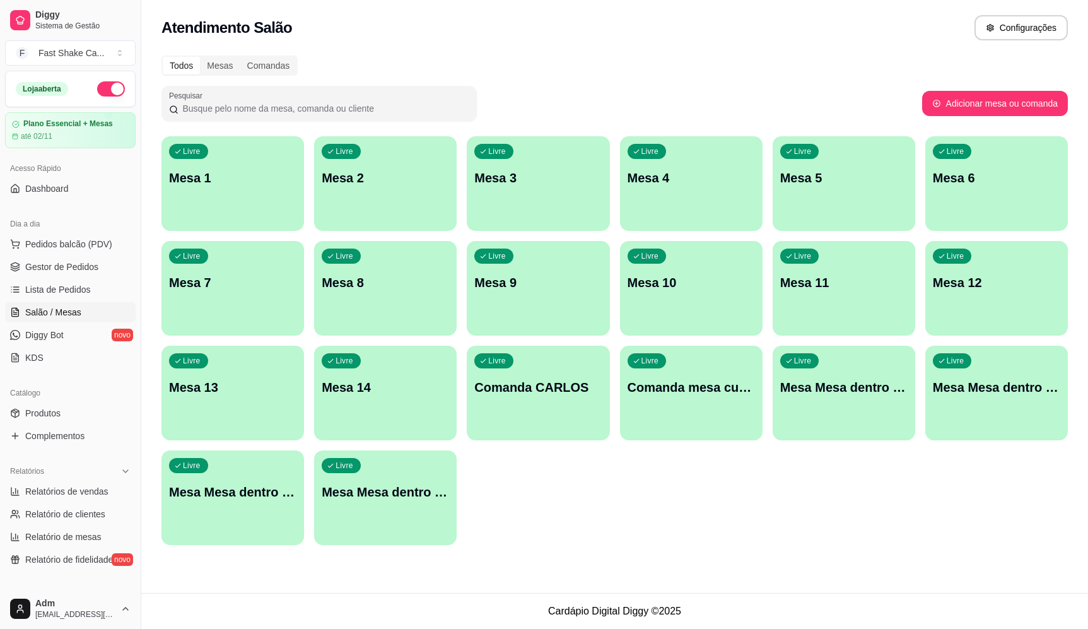 The width and height of the screenshot is (1088, 629). Describe the element at coordinates (70, 492) in the screenshot. I see `a: Relatórios de vendas` at that location.